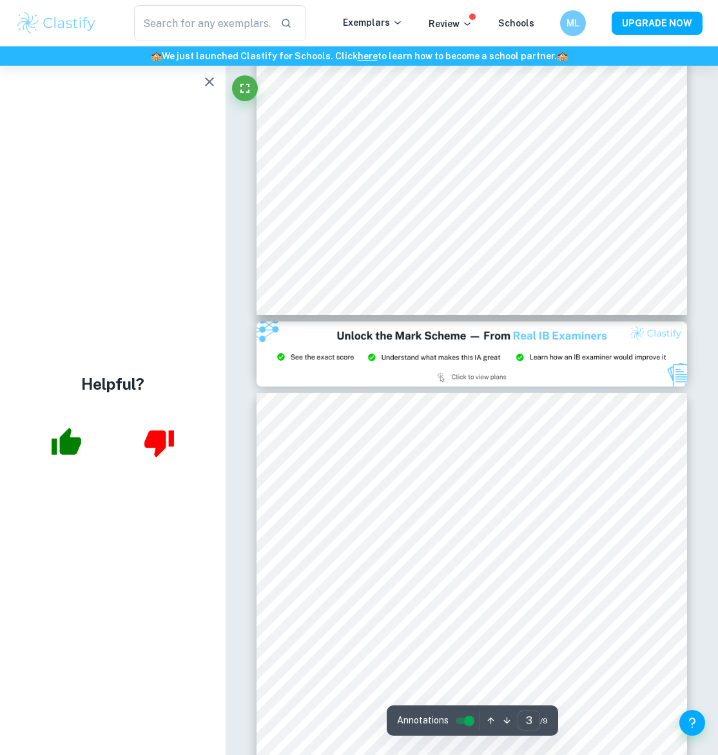 The height and width of the screenshot is (755, 718). I want to click on img: Clastify logo, so click(56, 23).